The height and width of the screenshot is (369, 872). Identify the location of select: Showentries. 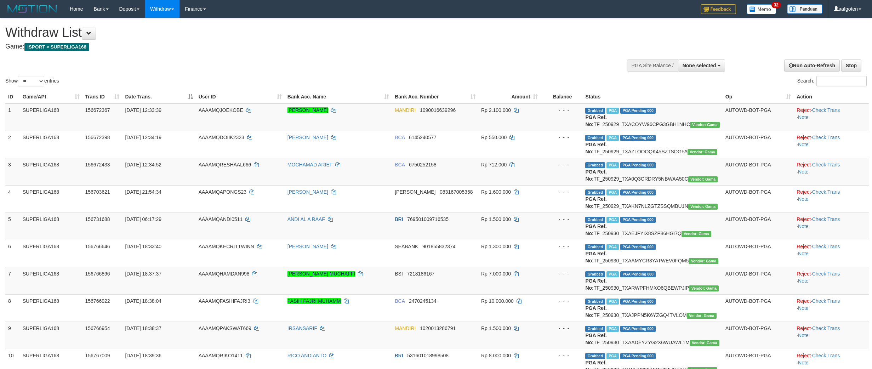
(31, 81).